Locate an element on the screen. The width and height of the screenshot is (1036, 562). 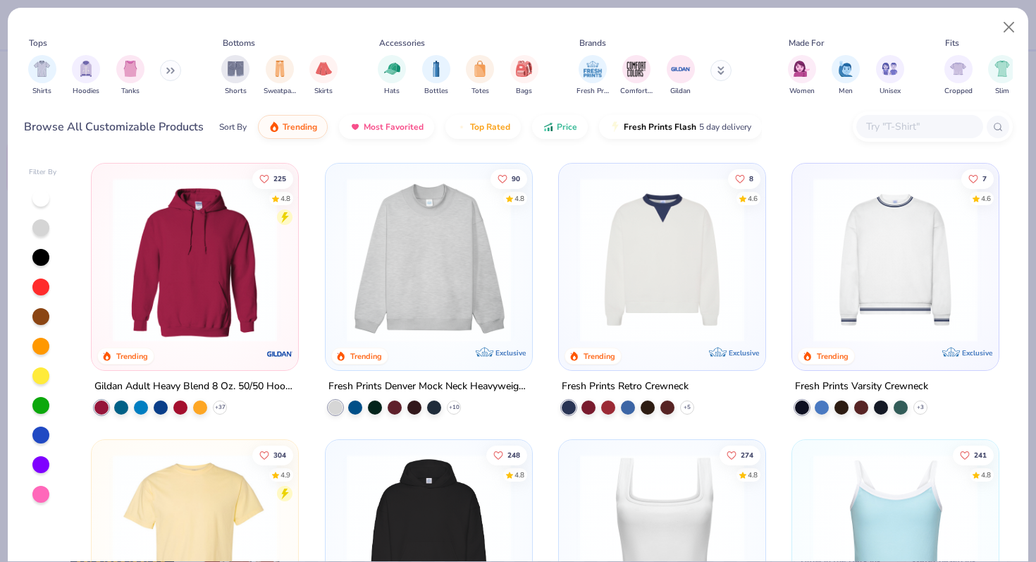
img: TopRated.gif is located at coordinates (462, 127).